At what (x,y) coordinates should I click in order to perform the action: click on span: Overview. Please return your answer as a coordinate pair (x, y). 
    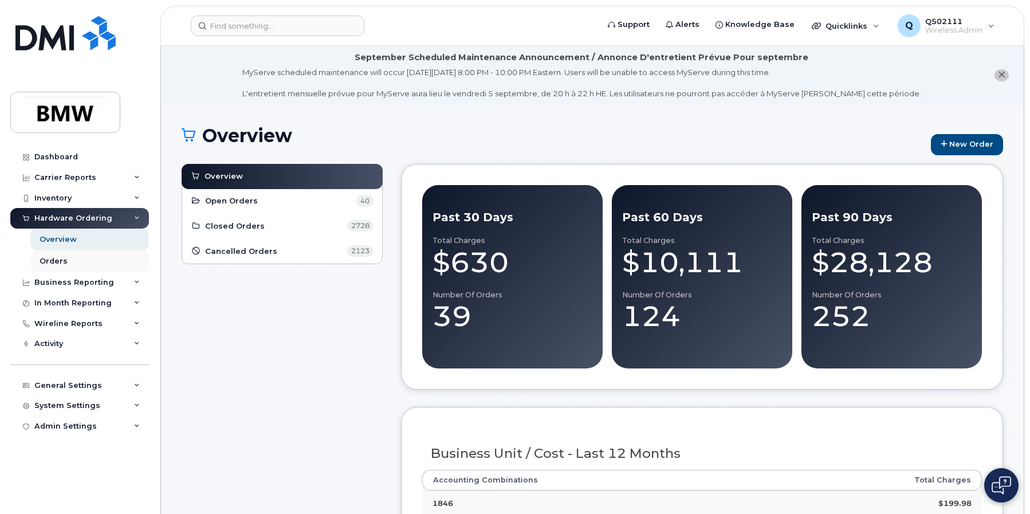
    Looking at the image, I should click on (223, 176).